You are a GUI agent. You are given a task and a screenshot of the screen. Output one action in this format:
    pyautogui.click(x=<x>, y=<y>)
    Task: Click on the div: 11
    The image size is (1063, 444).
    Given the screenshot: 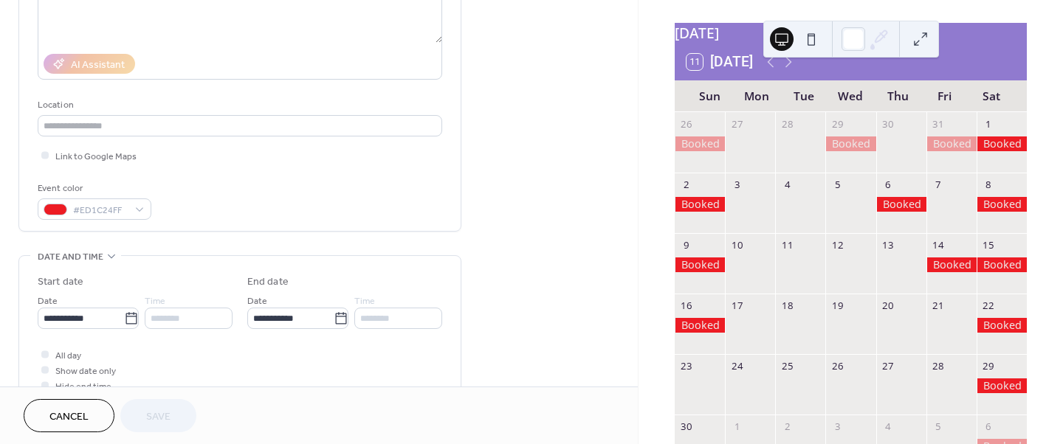 What is the action you would take?
    pyautogui.click(x=787, y=245)
    